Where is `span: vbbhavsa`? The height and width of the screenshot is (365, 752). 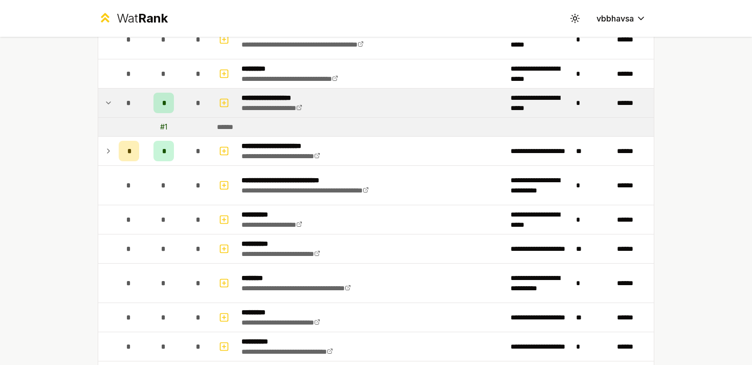
span: vbbhavsa is located at coordinates (615, 18).